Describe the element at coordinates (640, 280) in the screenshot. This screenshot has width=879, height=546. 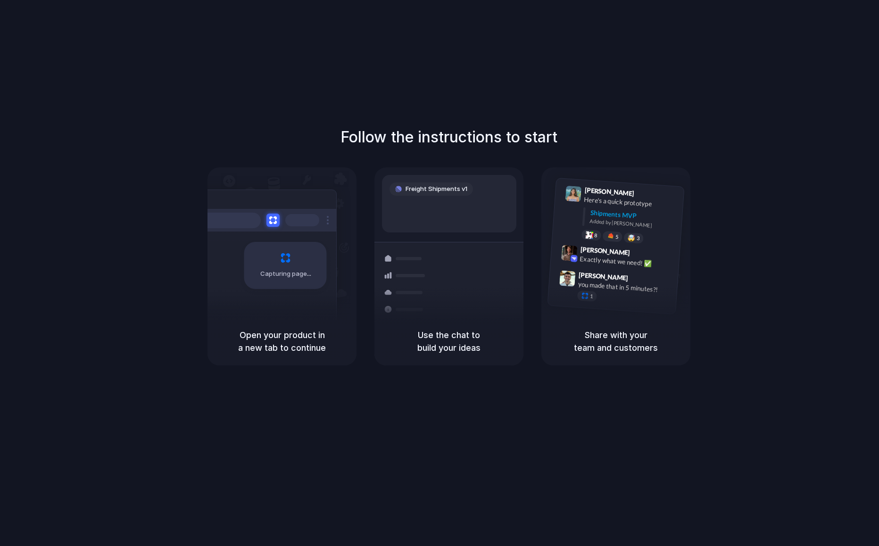
I see `span: 9:47 AM` at that location.